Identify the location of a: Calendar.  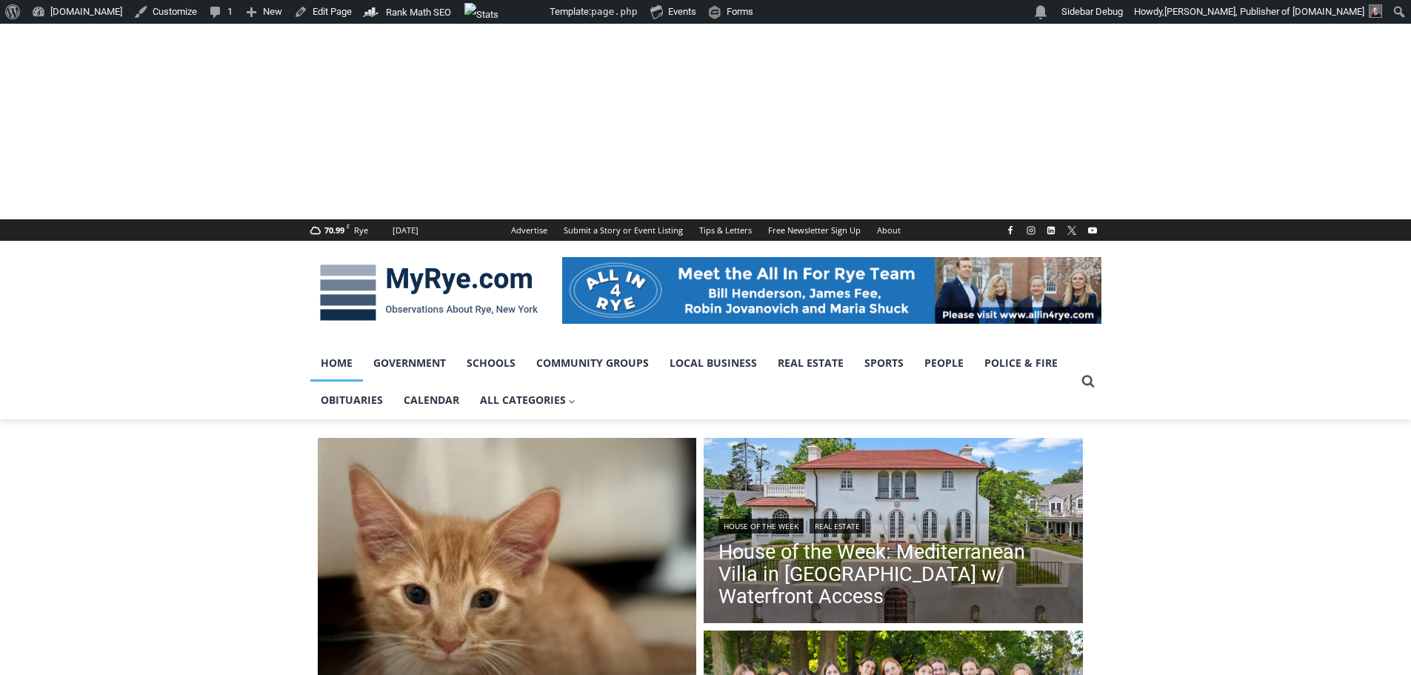
(431, 400).